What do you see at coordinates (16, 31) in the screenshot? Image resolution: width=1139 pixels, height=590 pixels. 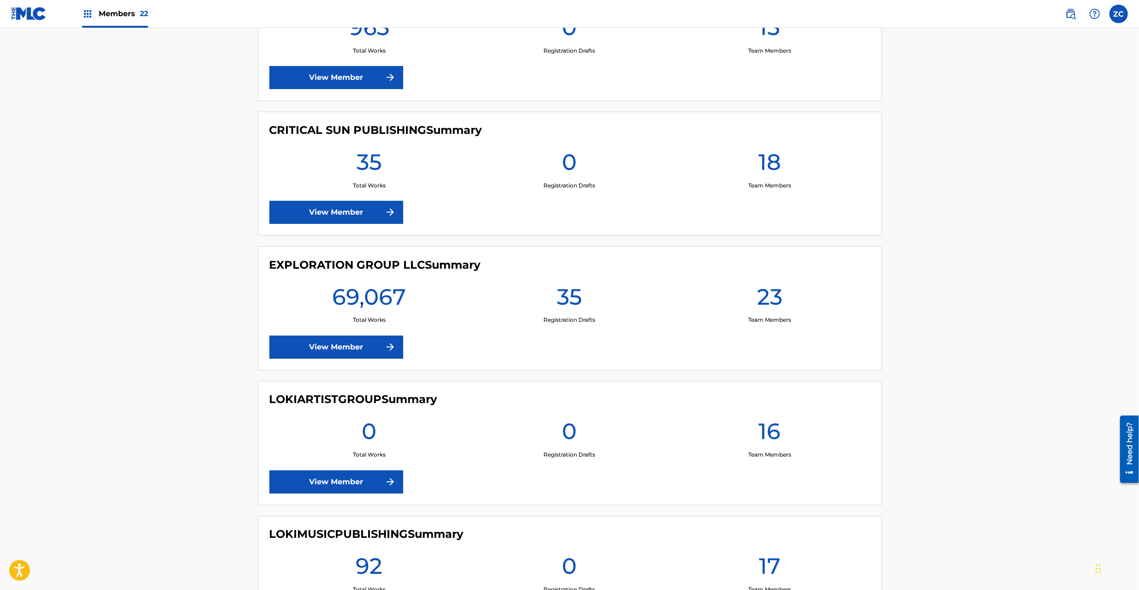 I see `div: Need help?` at bounding box center [16, 31].